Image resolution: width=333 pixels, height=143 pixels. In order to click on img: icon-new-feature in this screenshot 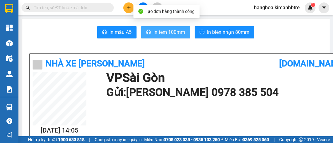, I will do `click(310, 8)`.